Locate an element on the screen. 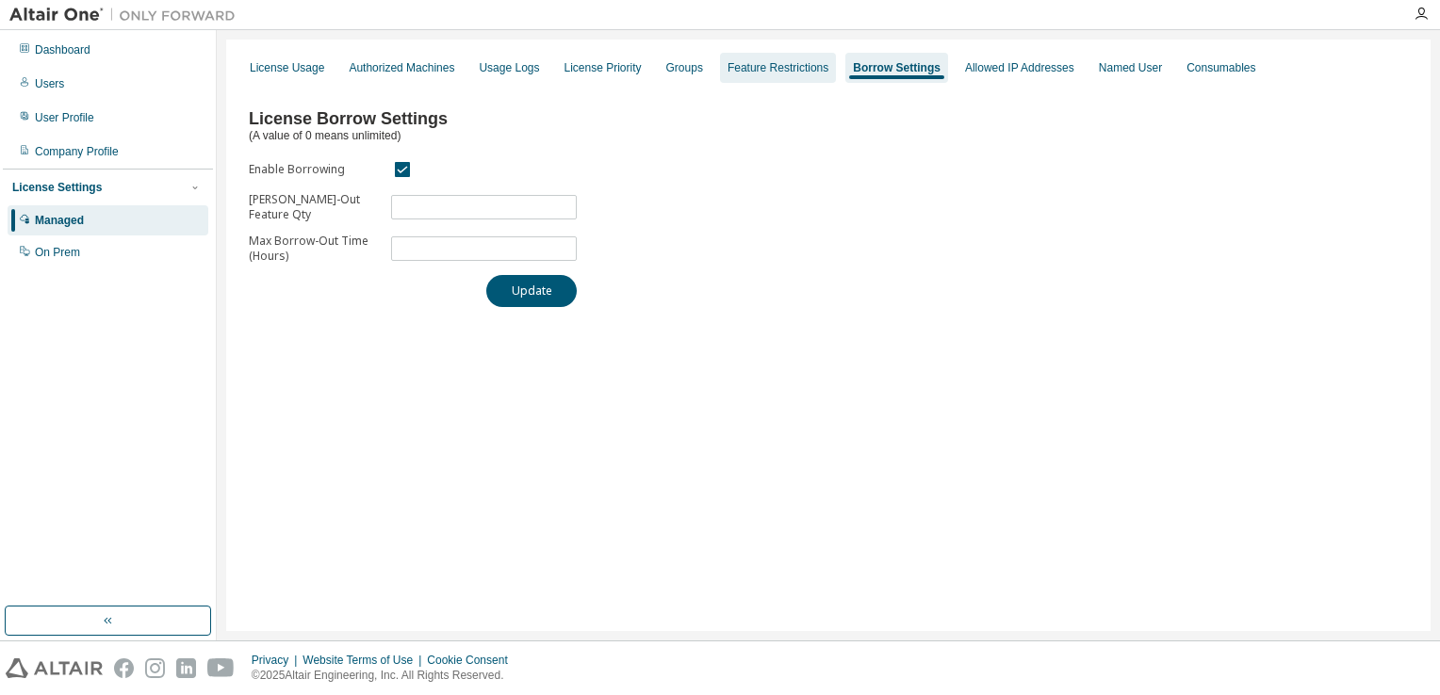 The image size is (1440, 695). div: Dashboard is located at coordinates (62, 50).